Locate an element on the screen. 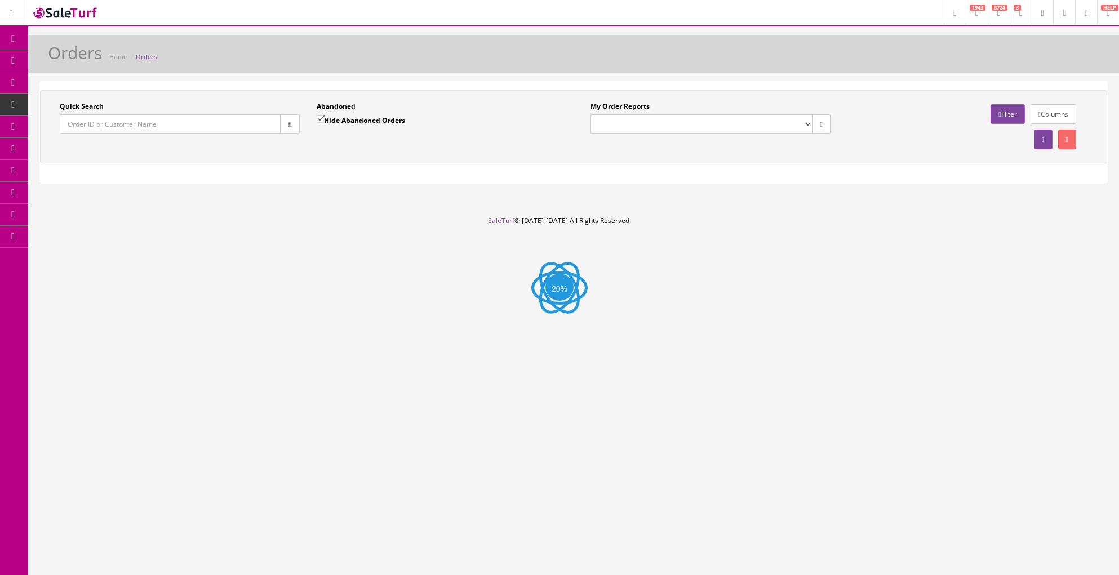 This screenshot has width=1119, height=575. span: 3 is located at coordinates (1017, 7).